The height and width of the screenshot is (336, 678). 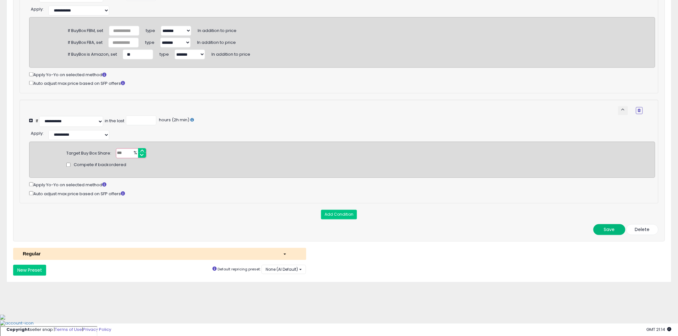 I want to click on button: New Preset, so click(x=29, y=271).